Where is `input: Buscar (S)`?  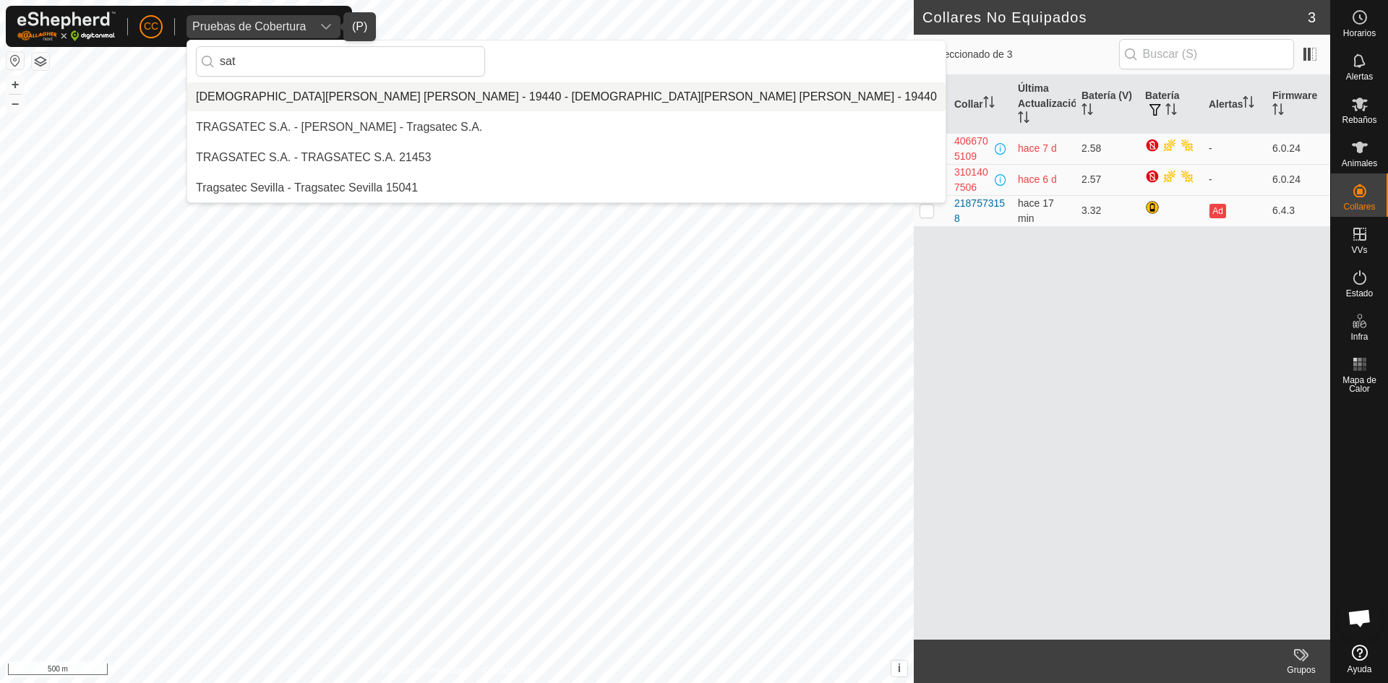
input: Buscar (S) is located at coordinates (1206, 54).